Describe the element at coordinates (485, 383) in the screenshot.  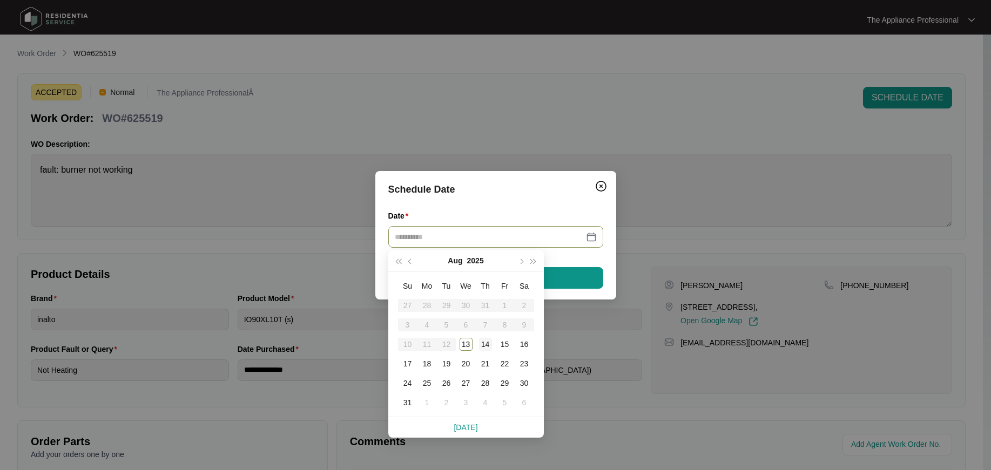
I see `td: 2025-08-28` at that location.